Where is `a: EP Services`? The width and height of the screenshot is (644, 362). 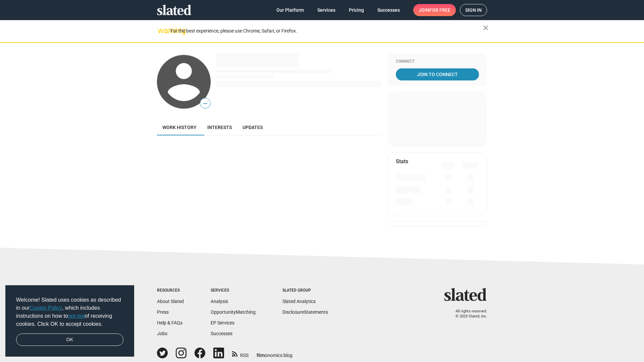 a: EP Services is located at coordinates (223, 323).